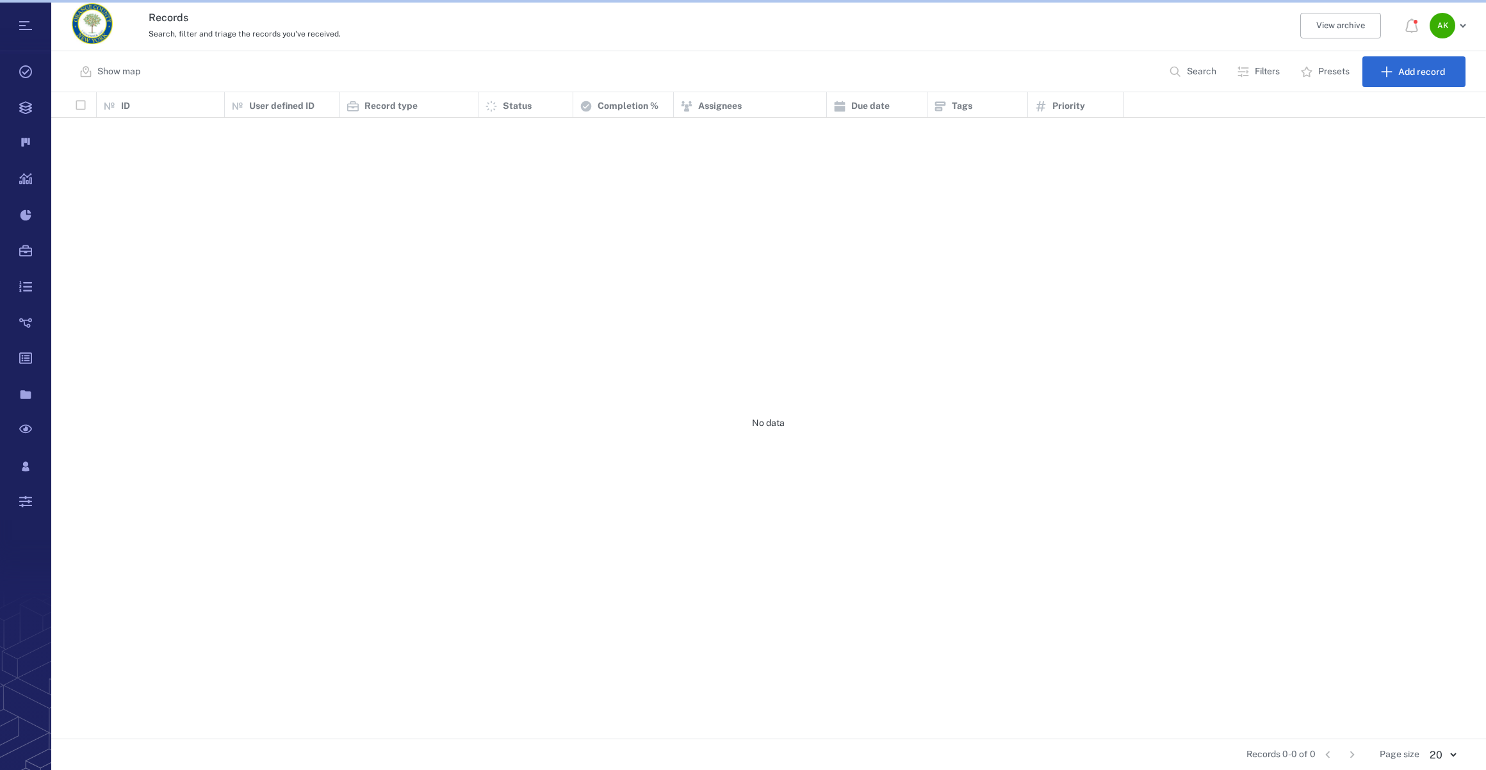 The image size is (1486, 770). Describe the element at coordinates (282, 106) in the screenshot. I see `p: User defined ID` at that location.